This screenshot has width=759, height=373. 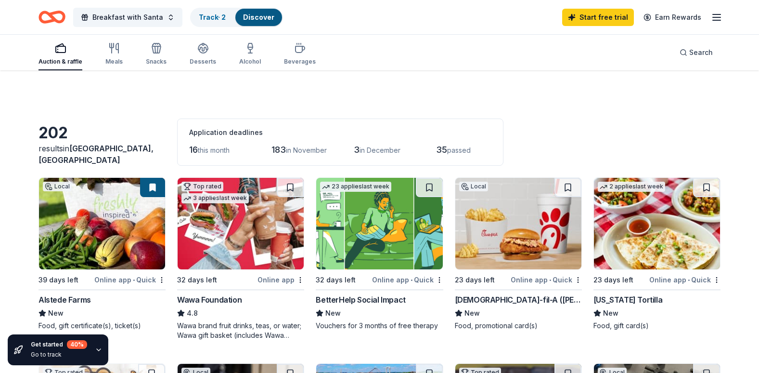 What do you see at coordinates (241, 223) in the screenshot?
I see `img: Image for Wawa Foundation` at bounding box center [241, 223].